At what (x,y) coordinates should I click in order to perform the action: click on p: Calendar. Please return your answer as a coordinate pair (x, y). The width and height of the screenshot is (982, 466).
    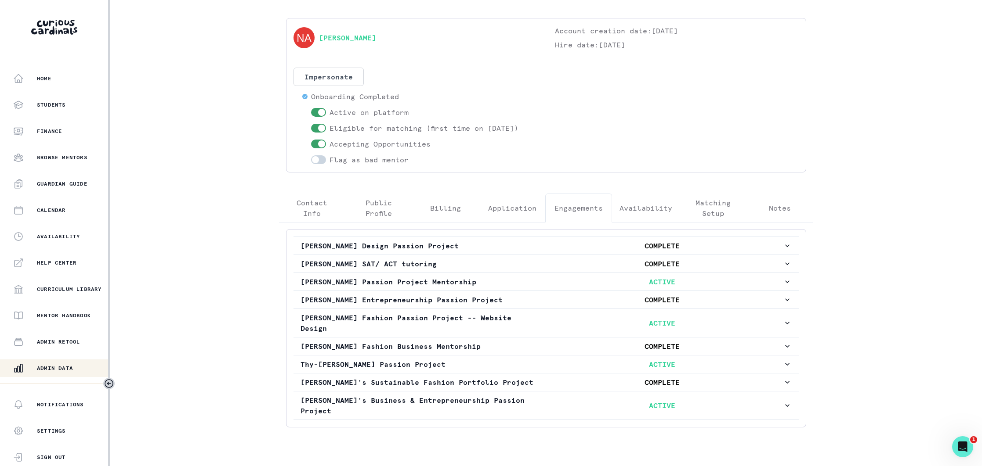
    Looking at the image, I should click on (51, 210).